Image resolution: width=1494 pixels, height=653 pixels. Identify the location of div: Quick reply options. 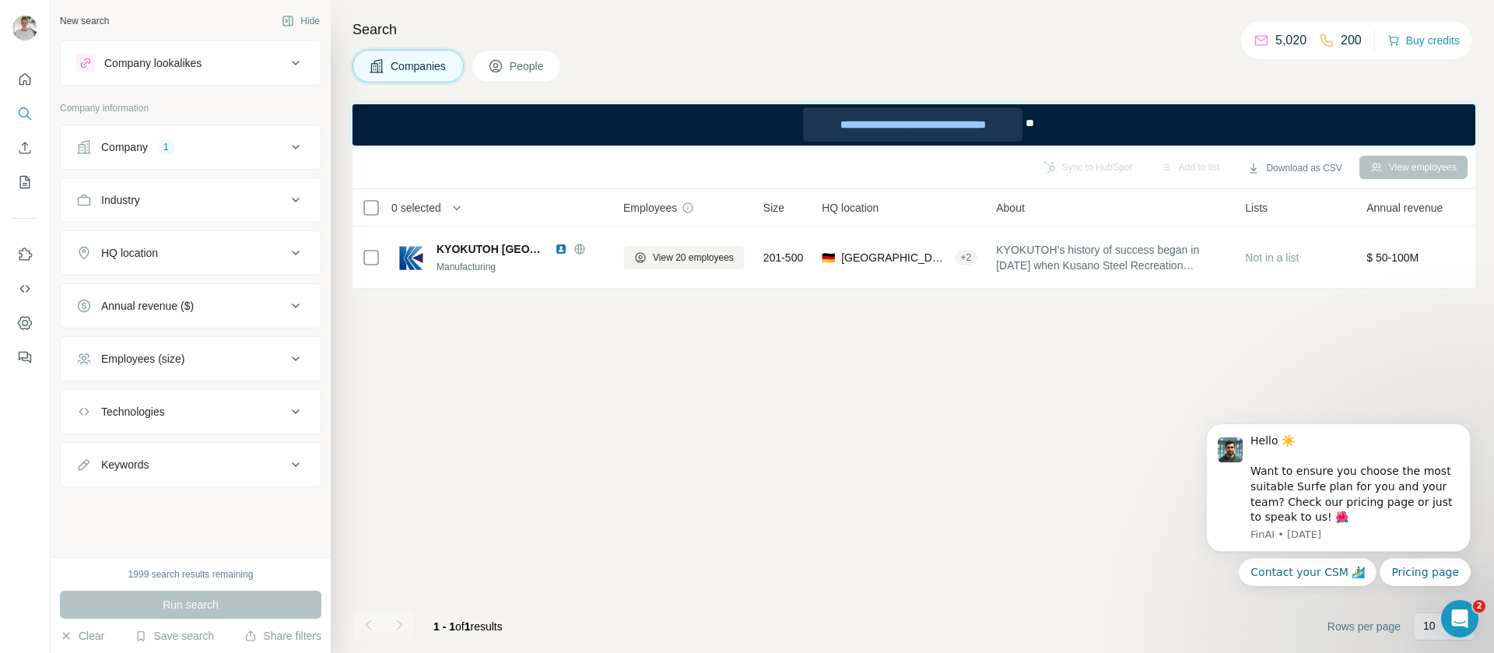
(156, 163).